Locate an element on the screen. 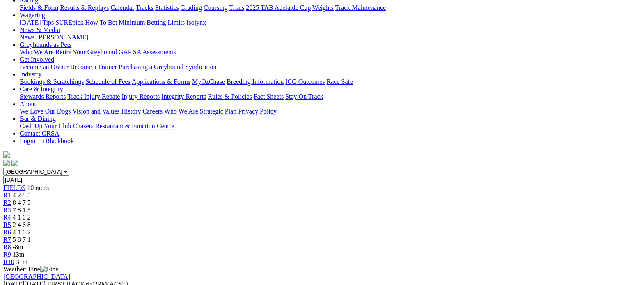 The width and height of the screenshot is (621, 285). span: FIELDS is located at coordinates (14, 187).